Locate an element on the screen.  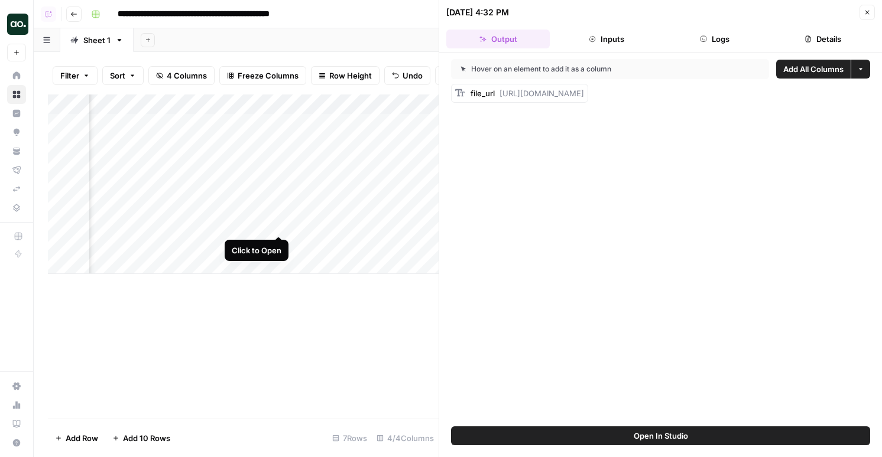
div: Hover on an element to add it as a column is located at coordinates (573, 69).